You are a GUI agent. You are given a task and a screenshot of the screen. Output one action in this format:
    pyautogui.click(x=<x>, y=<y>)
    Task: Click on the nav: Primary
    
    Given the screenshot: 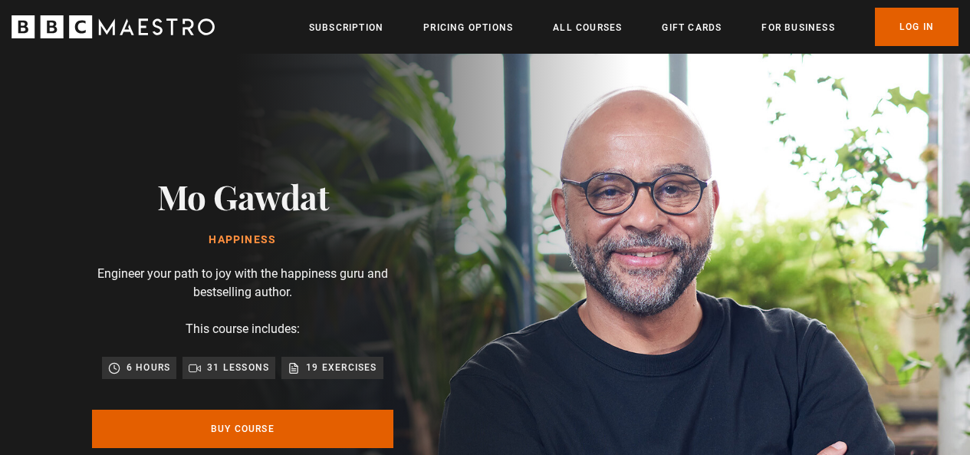 What is the action you would take?
    pyautogui.click(x=634, y=27)
    